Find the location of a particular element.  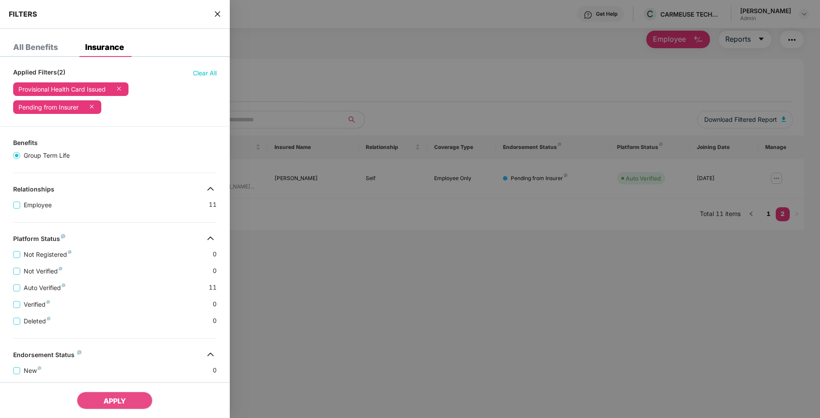

span: Applied Filters(2) is located at coordinates (39, 73).